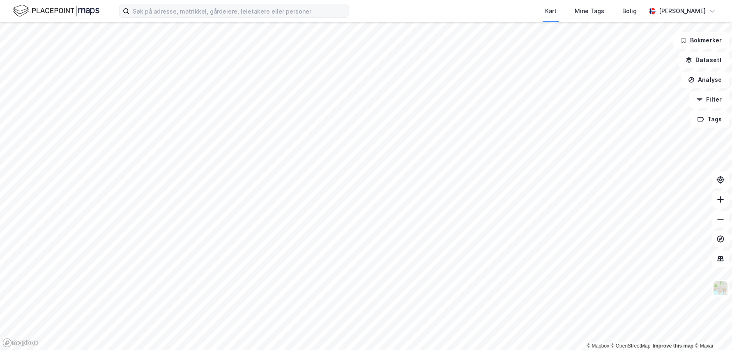 This screenshot has height=350, width=732. What do you see at coordinates (551, 11) in the screenshot?
I see `div: Kart` at bounding box center [551, 11].